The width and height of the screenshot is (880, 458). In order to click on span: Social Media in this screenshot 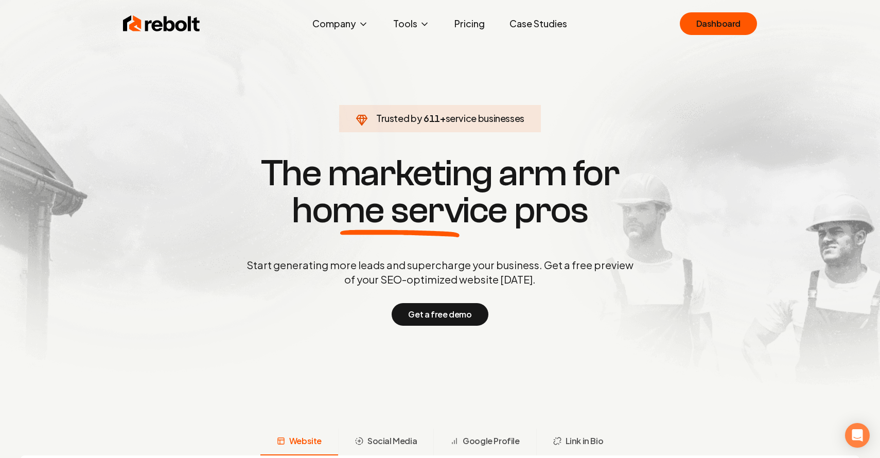, I will do `click(392, 441)`.